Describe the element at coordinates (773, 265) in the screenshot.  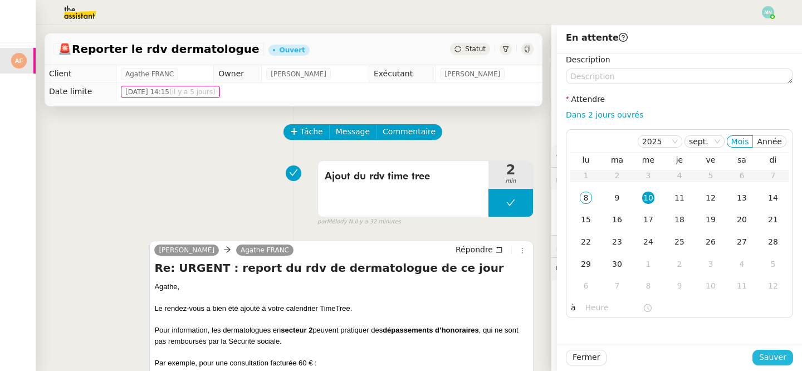
I see `td: 05/10/2025` at that location.